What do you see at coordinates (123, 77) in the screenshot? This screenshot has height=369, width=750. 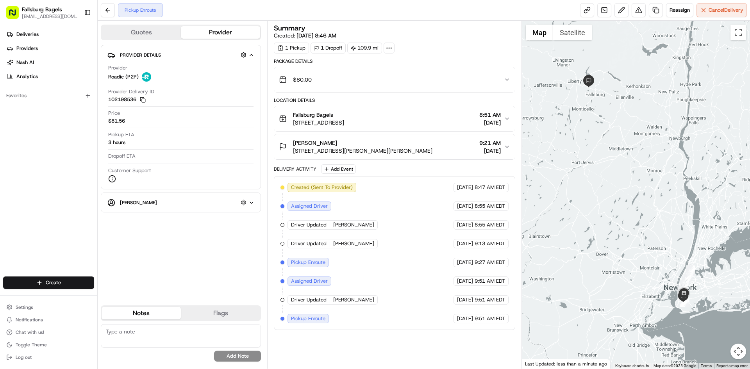 I see `span: Roadie (P2P)` at bounding box center [123, 77].